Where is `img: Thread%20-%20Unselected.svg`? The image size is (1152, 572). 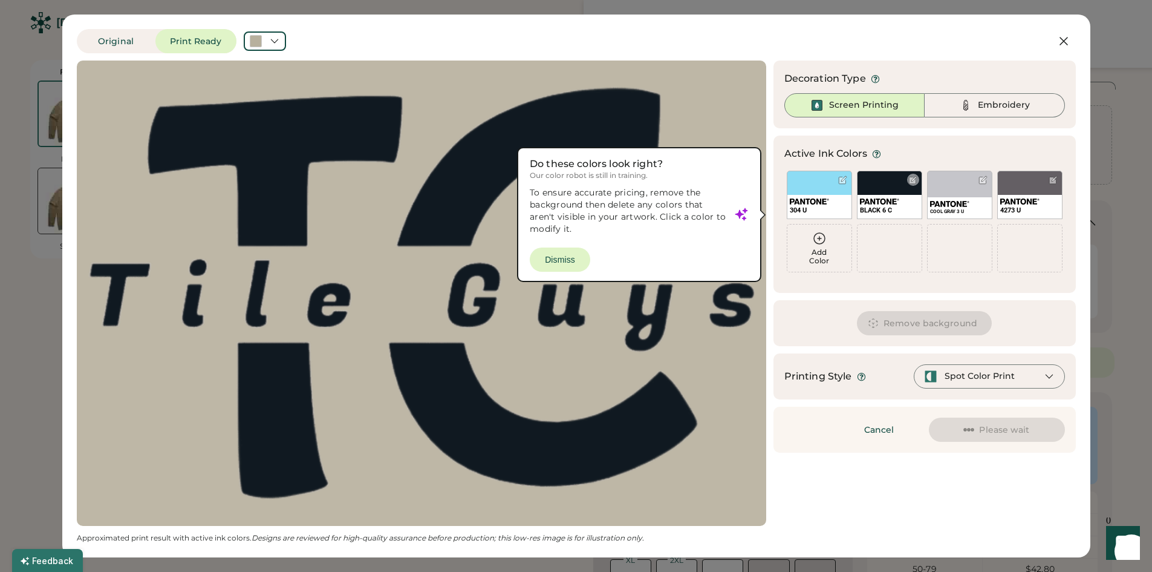
img: Thread%20-%20Unselected.svg is located at coordinates (966, 105).